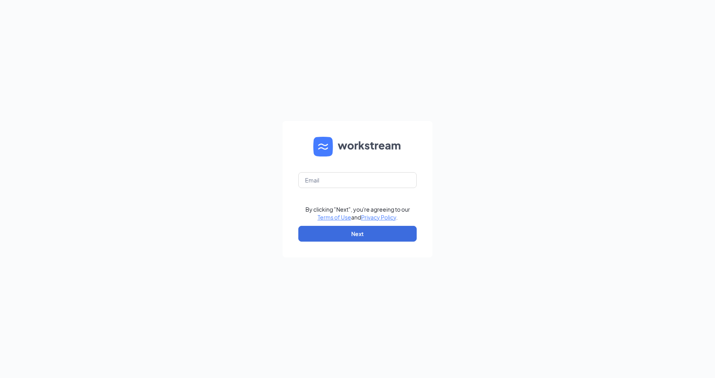 This screenshot has width=715, height=378. What do you see at coordinates (358, 147) in the screenshot?
I see `img: WS logo and Workstream text` at bounding box center [358, 147].